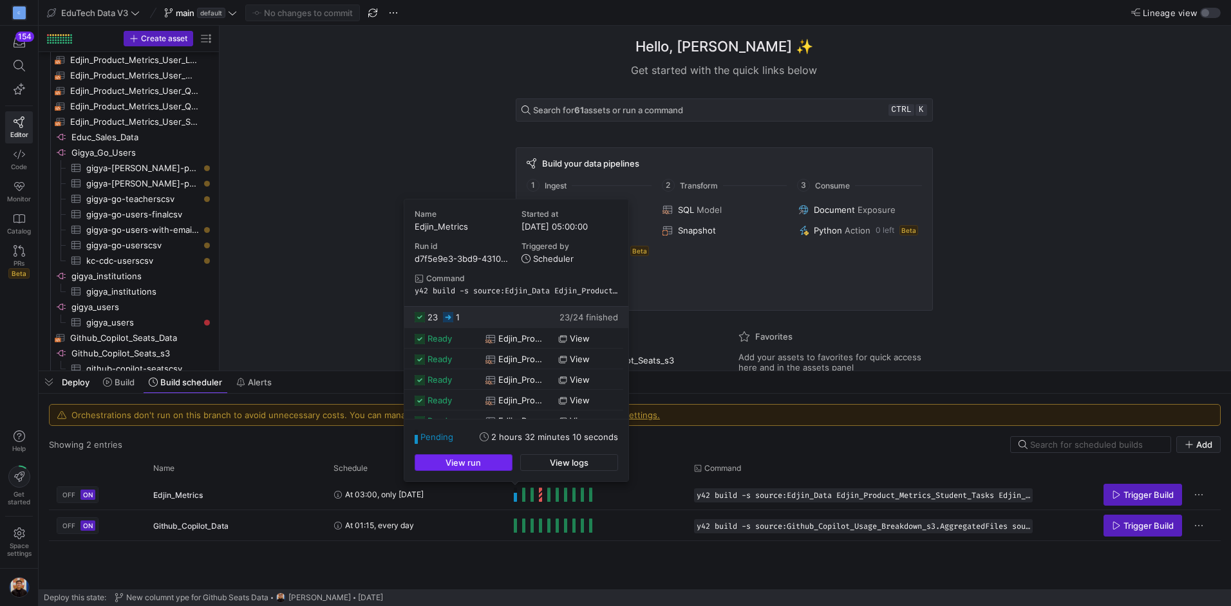 This screenshot has width=1231, height=606. I want to click on span: 23/24 finished, so click(588, 317).